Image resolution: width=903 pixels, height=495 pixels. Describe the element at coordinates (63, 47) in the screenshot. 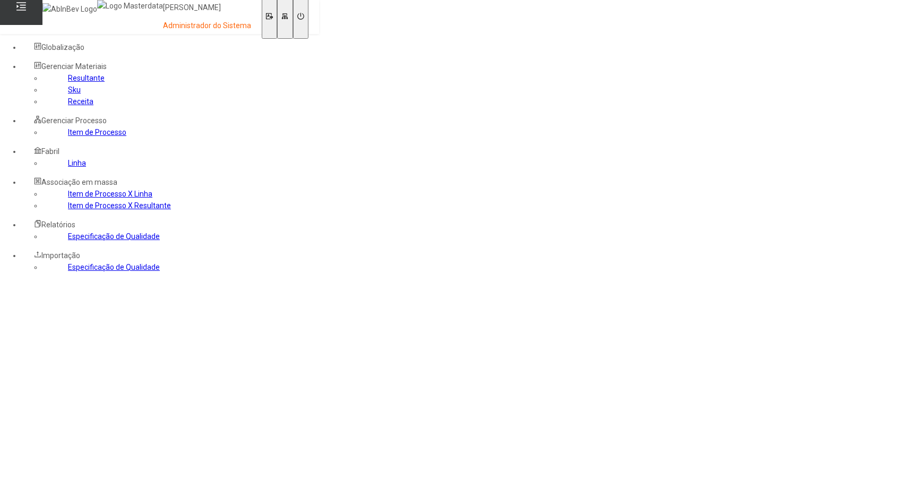

I see `span: Globalização` at that location.